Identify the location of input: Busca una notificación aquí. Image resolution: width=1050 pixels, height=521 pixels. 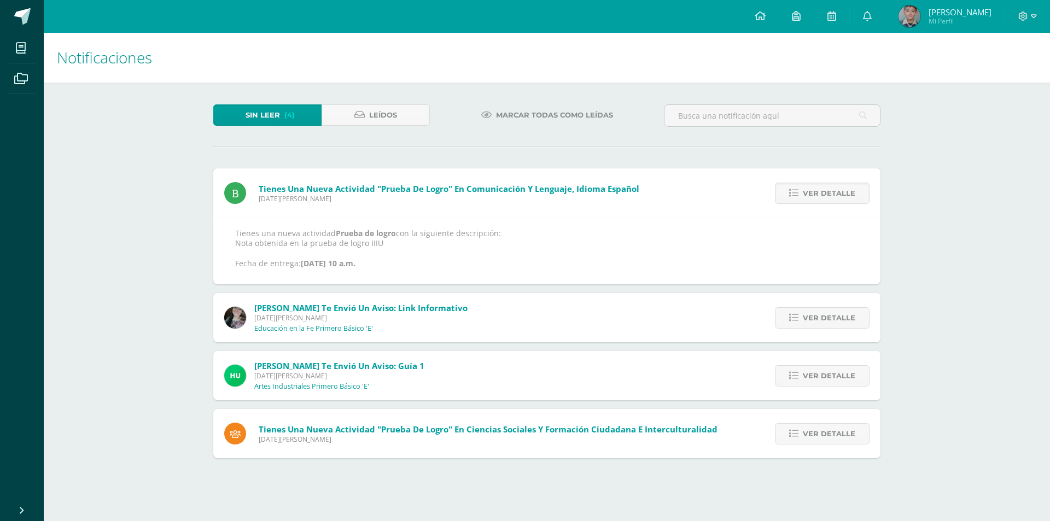
(773, 115).